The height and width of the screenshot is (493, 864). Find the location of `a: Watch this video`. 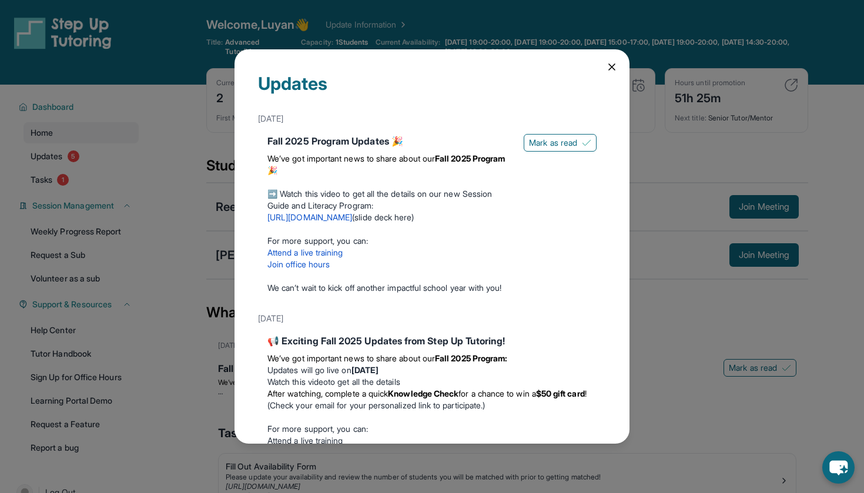

a: Watch this video is located at coordinates (298, 382).